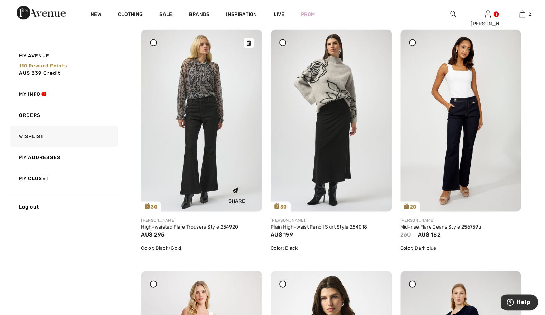 Image resolution: width=545 pixels, height=315 pixels. I want to click on span: AU$ 295, so click(153, 234).